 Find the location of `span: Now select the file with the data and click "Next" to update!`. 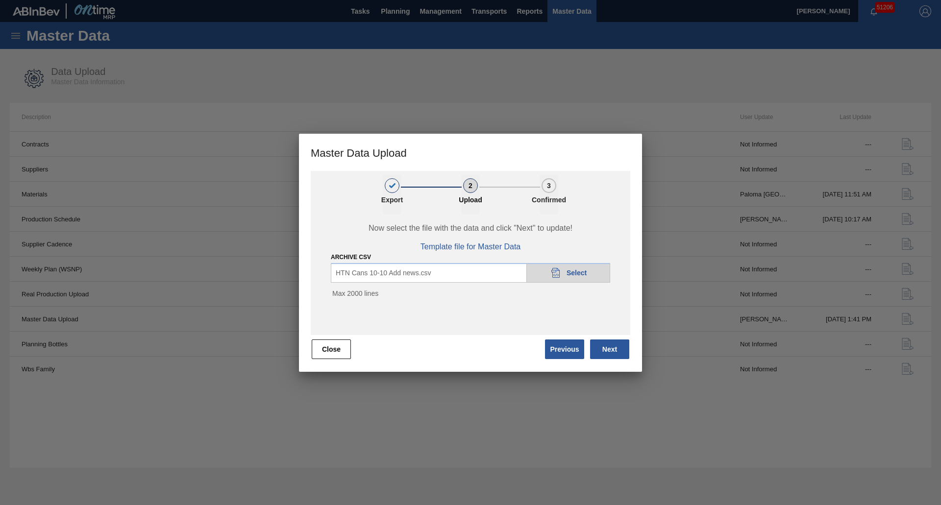

span: Now select the file with the data and click "Next" to update! is located at coordinates (471, 228).